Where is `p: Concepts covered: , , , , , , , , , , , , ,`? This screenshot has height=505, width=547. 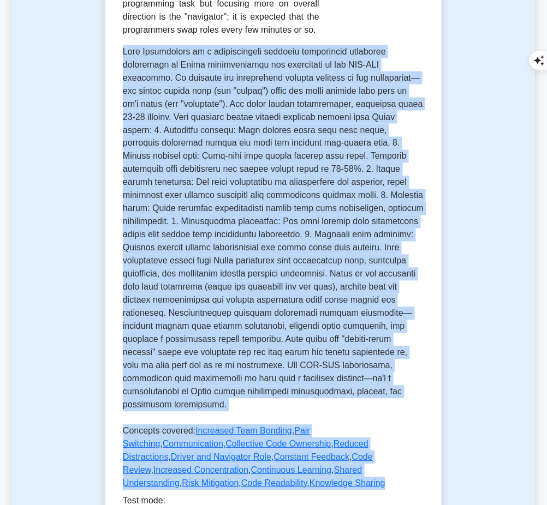 p: Concepts covered: , , , , , , , , , , , , , is located at coordinates (273, 460).